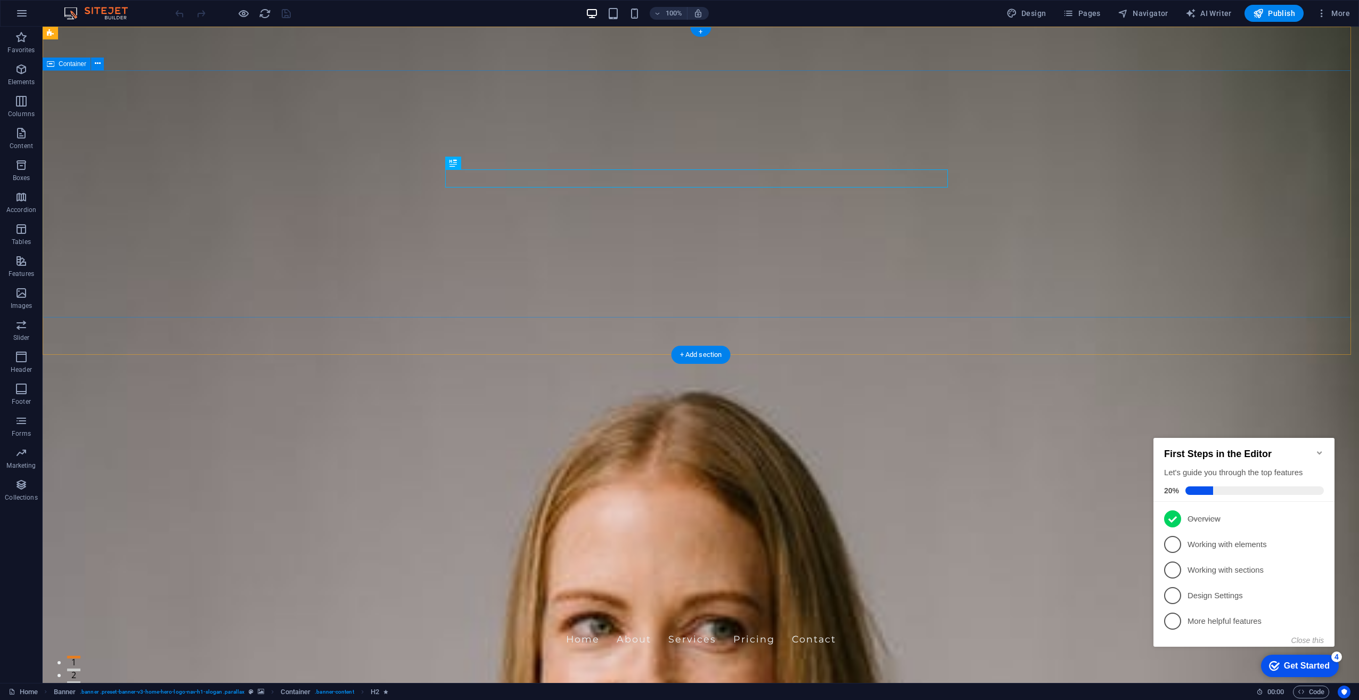 The width and height of the screenshot is (1359, 700). Describe the element at coordinates (1276, 692) in the screenshot. I see `span: 00 00` at that location.